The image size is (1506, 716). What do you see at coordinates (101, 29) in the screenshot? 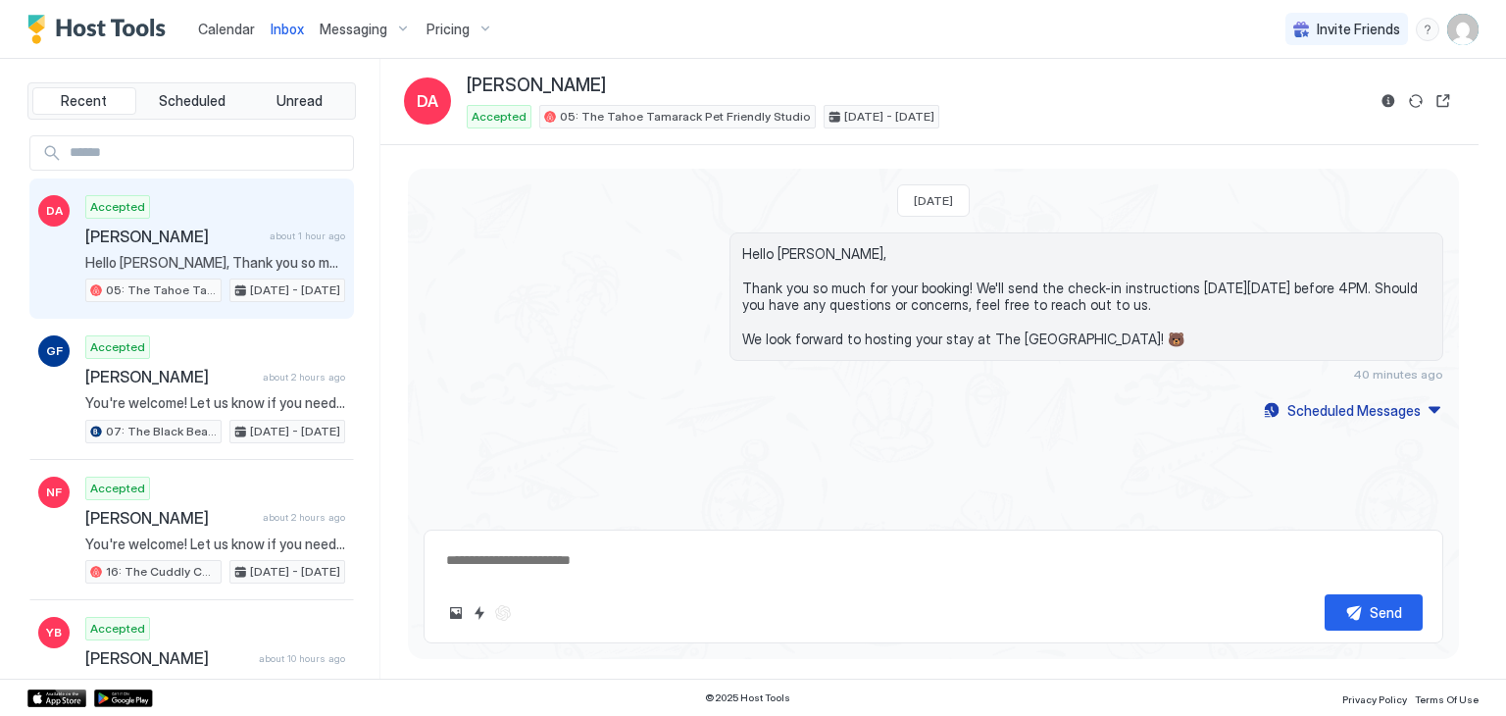
I see `div: Host Tools Logo` at bounding box center [101, 29].